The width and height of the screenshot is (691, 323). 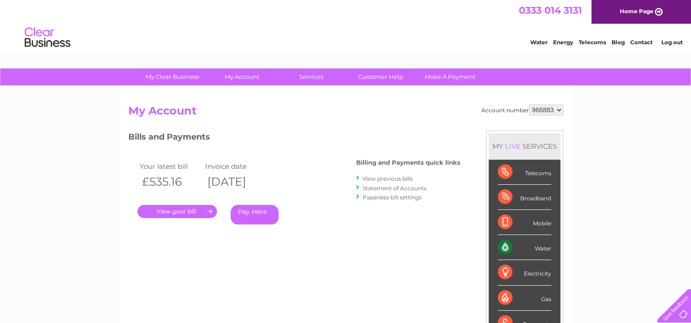 I want to click on a: My Account, so click(x=242, y=77).